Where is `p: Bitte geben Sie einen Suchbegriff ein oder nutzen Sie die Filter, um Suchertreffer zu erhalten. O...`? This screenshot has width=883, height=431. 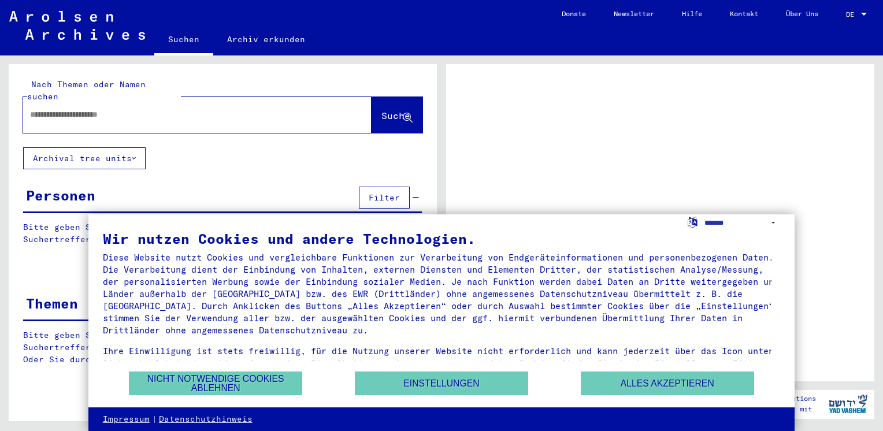 p: Bitte geben Sie einen Suchbegriff ein oder nutzen Sie die Filter, um Suchertreffer zu erhalten. O... is located at coordinates (223, 347).